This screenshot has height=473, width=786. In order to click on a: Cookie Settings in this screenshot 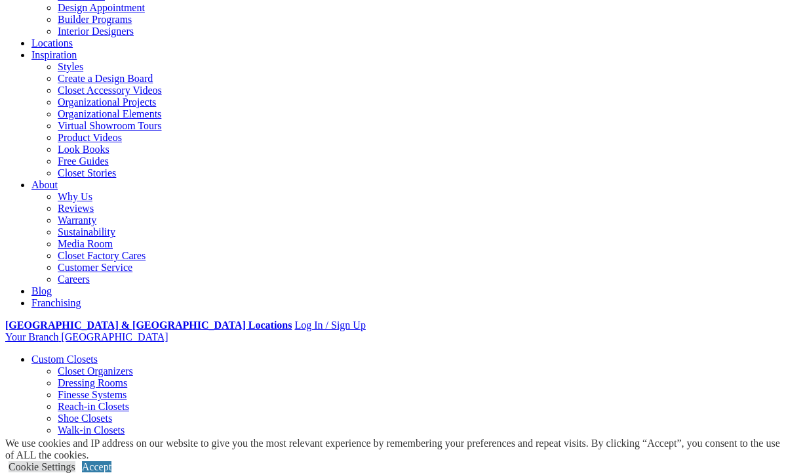, I will do `click(42, 466)`.